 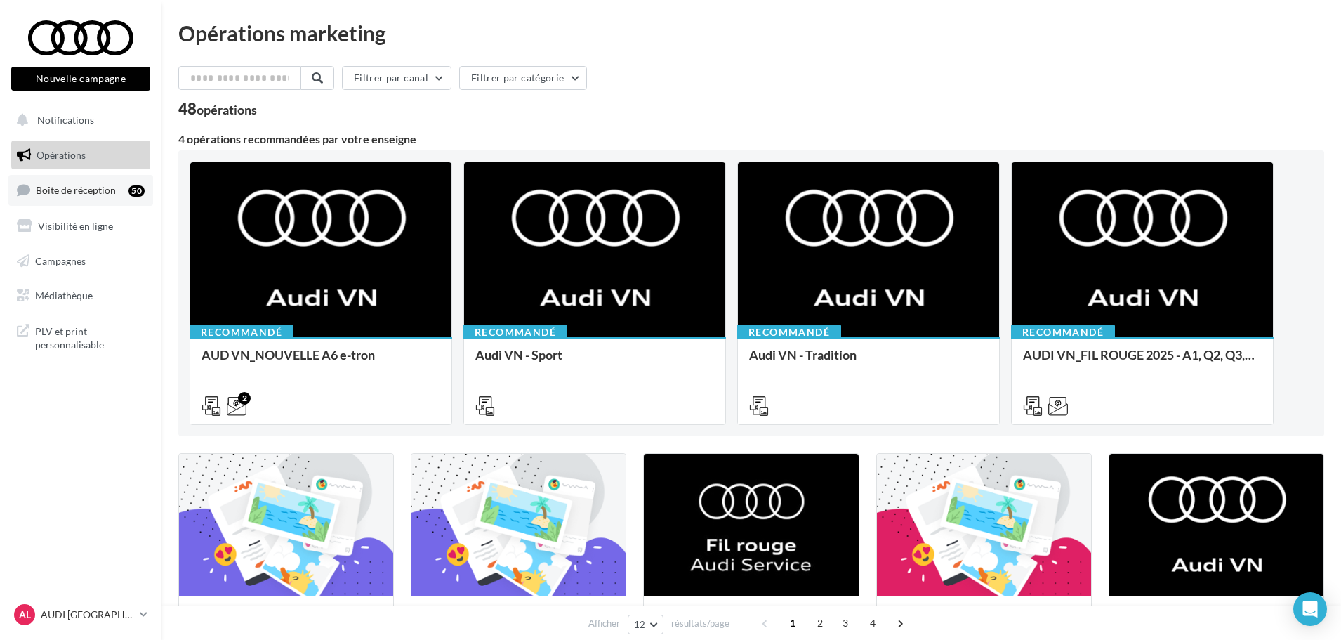 What do you see at coordinates (60, 260) in the screenshot?
I see `span: Campagnes` at bounding box center [60, 260].